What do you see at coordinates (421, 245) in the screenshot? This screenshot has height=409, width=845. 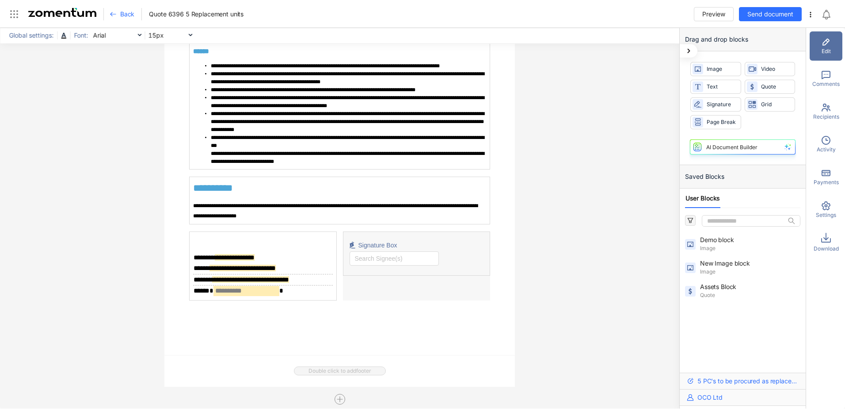 I see `div: Signature Box` at bounding box center [421, 245].